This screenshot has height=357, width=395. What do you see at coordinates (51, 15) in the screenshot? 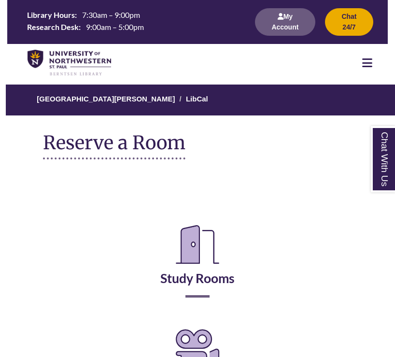
I see `th: Library Hours:` at bounding box center [51, 15].